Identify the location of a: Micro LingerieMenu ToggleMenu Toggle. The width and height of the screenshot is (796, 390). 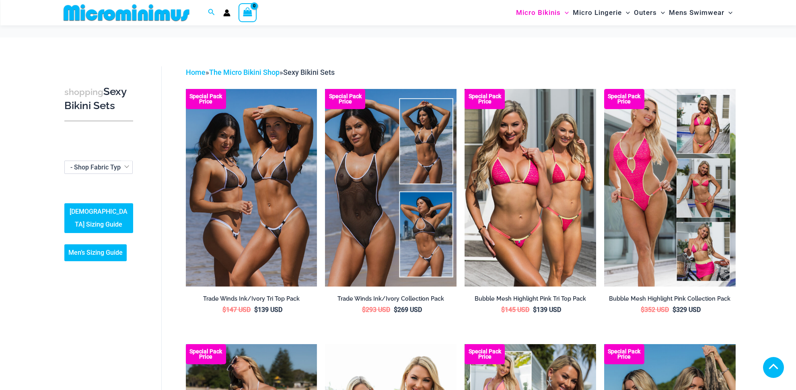
(601, 12).